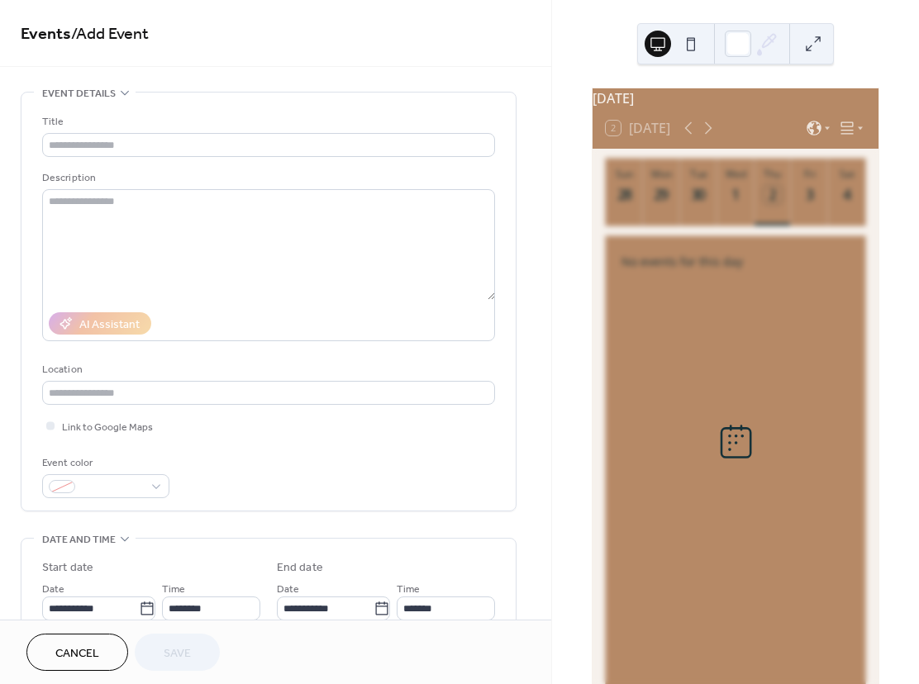 The height and width of the screenshot is (684, 919). I want to click on button: Thu2, so click(773, 192).